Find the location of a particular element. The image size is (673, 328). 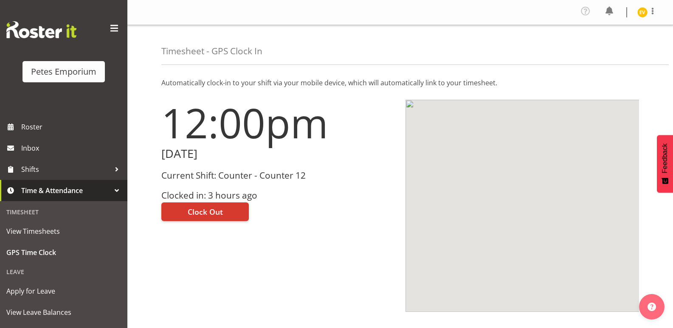

h1: 12:00pm is located at coordinates (278, 123).